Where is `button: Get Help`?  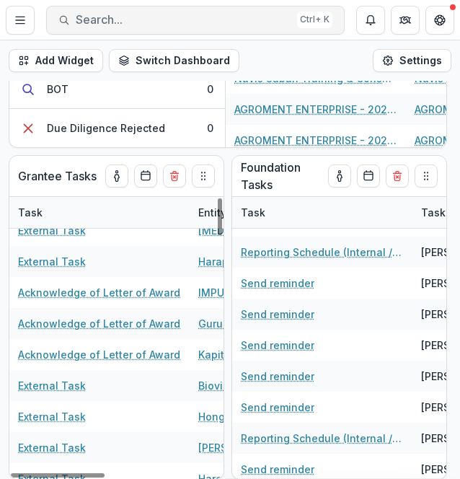
button: Get Help is located at coordinates (440, 20).